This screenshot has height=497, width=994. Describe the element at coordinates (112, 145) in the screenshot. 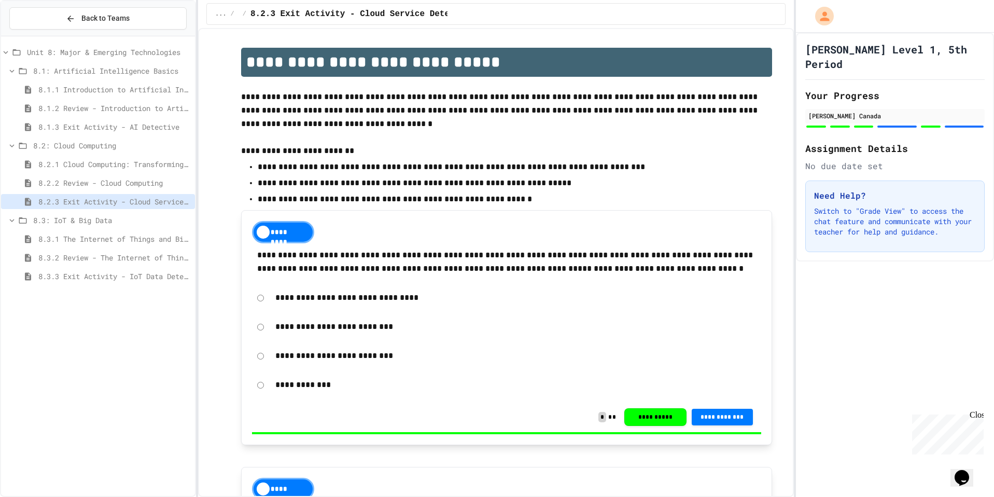

I see `span: 8.2: Cloud Computing` at that location.